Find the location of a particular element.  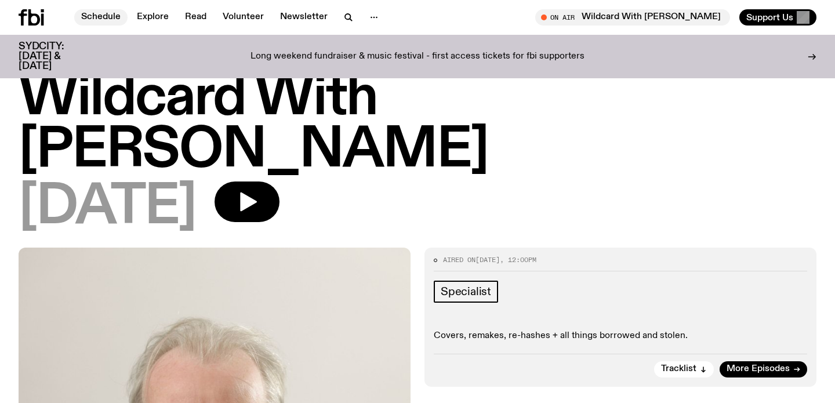

a: More Episodes is located at coordinates (764, 370).